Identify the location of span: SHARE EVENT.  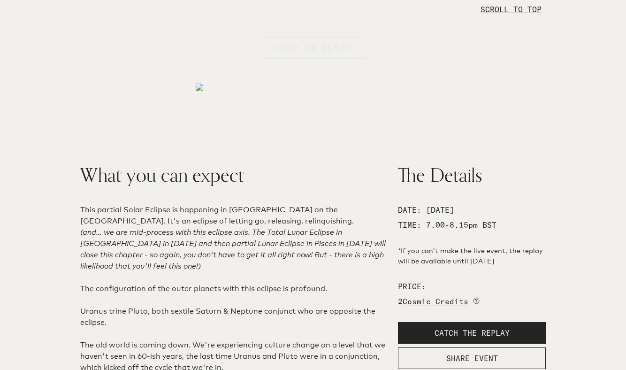
(472, 358).